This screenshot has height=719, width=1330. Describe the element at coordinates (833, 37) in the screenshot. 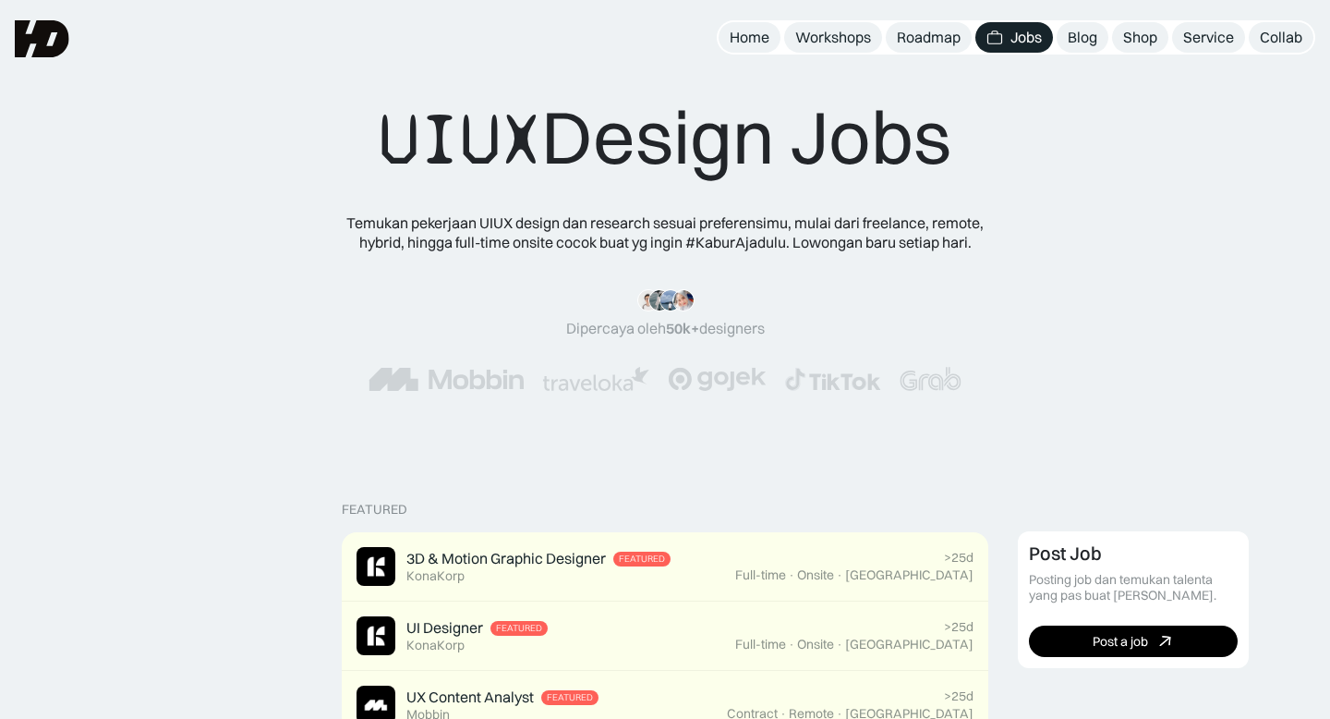

I see `div: Workshops` at that location.